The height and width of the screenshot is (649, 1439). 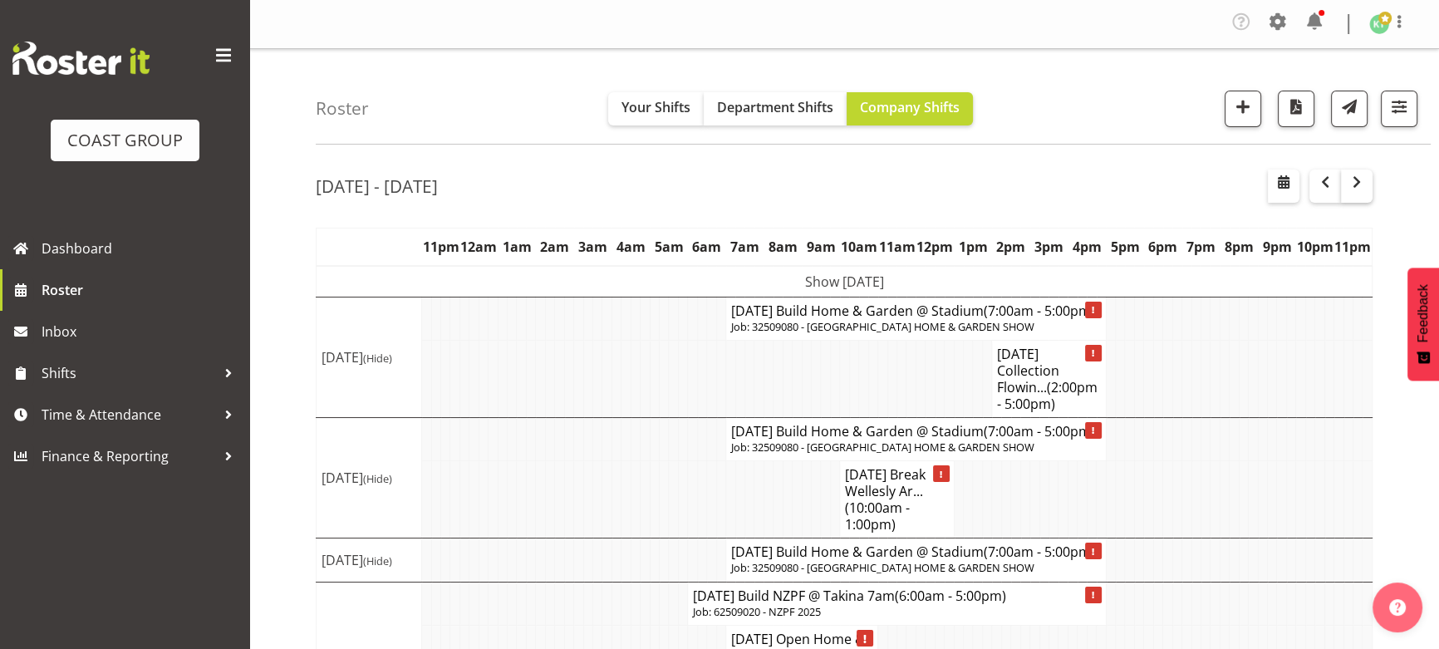 What do you see at coordinates (81, 58) in the screenshot?
I see `img: Rosterit website logo` at bounding box center [81, 58].